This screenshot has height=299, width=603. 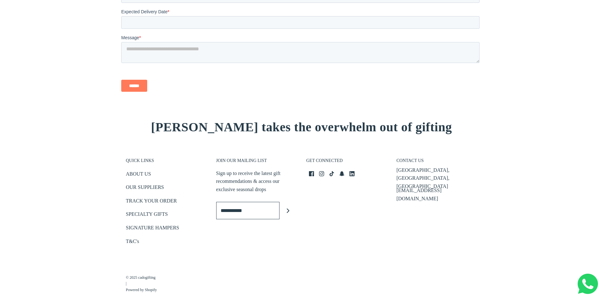 I want to click on h3: CONTACT US, so click(x=437, y=162).